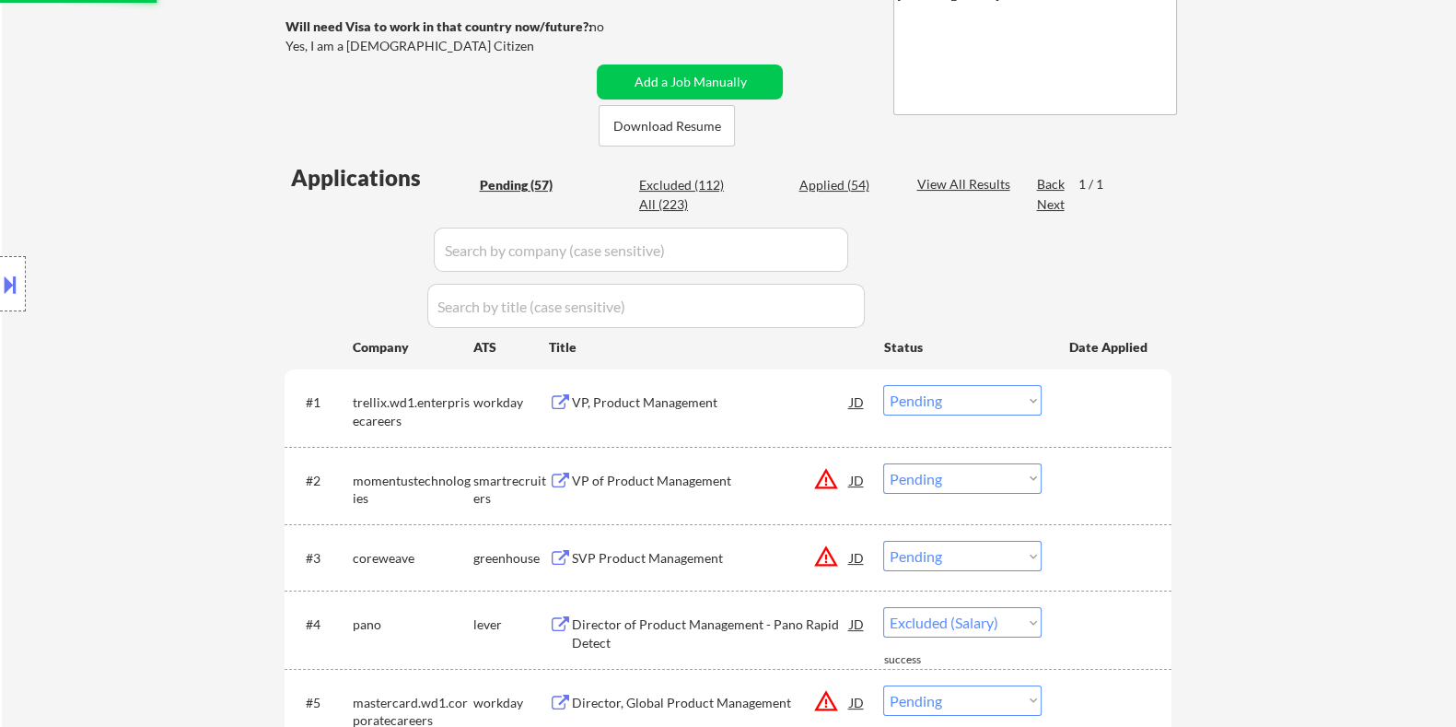 The height and width of the screenshot is (727, 1456). Describe the element at coordinates (685, 204) in the screenshot. I see `div: All (223)` at that location.